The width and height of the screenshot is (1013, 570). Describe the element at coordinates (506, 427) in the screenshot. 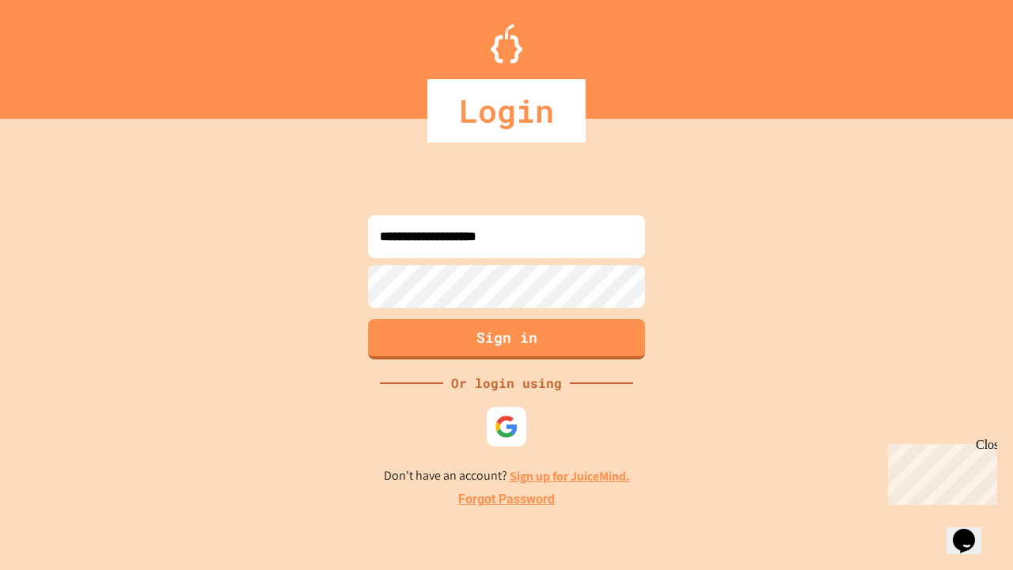

I see `img: google-icon.svg` at that location.